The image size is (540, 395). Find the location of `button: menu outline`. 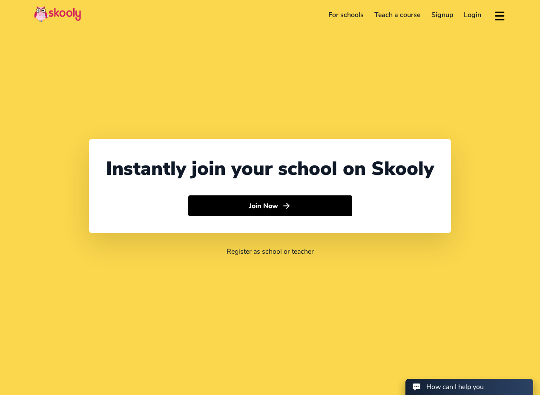

button: menu outline is located at coordinates (500, 15).